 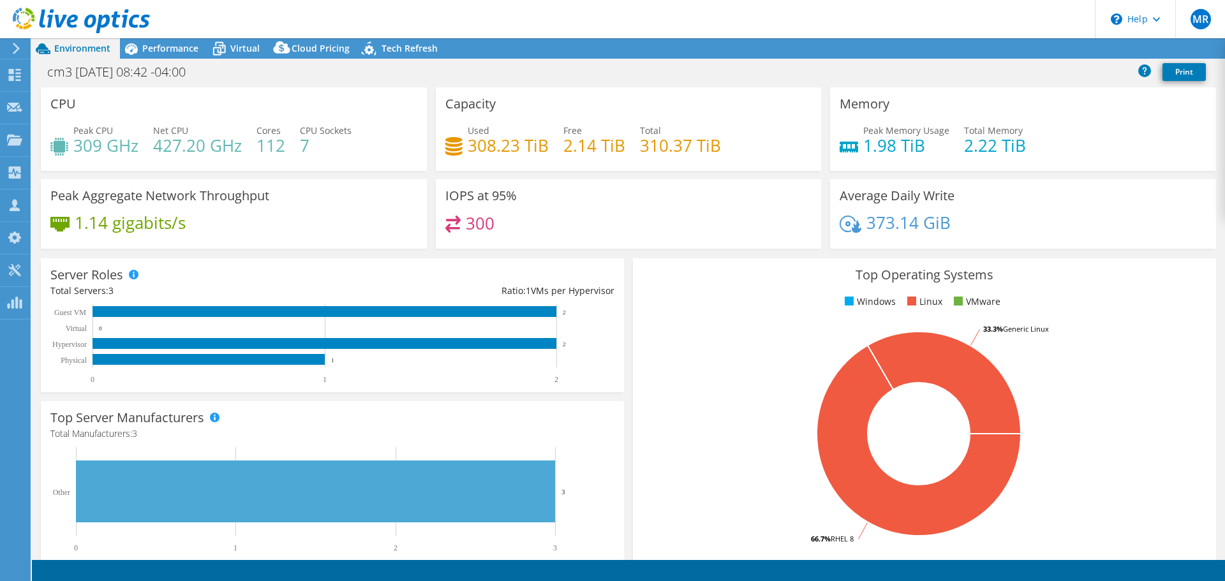 What do you see at coordinates (993, 329) in the screenshot?
I see `tspan: 33.3%` at bounding box center [993, 329].